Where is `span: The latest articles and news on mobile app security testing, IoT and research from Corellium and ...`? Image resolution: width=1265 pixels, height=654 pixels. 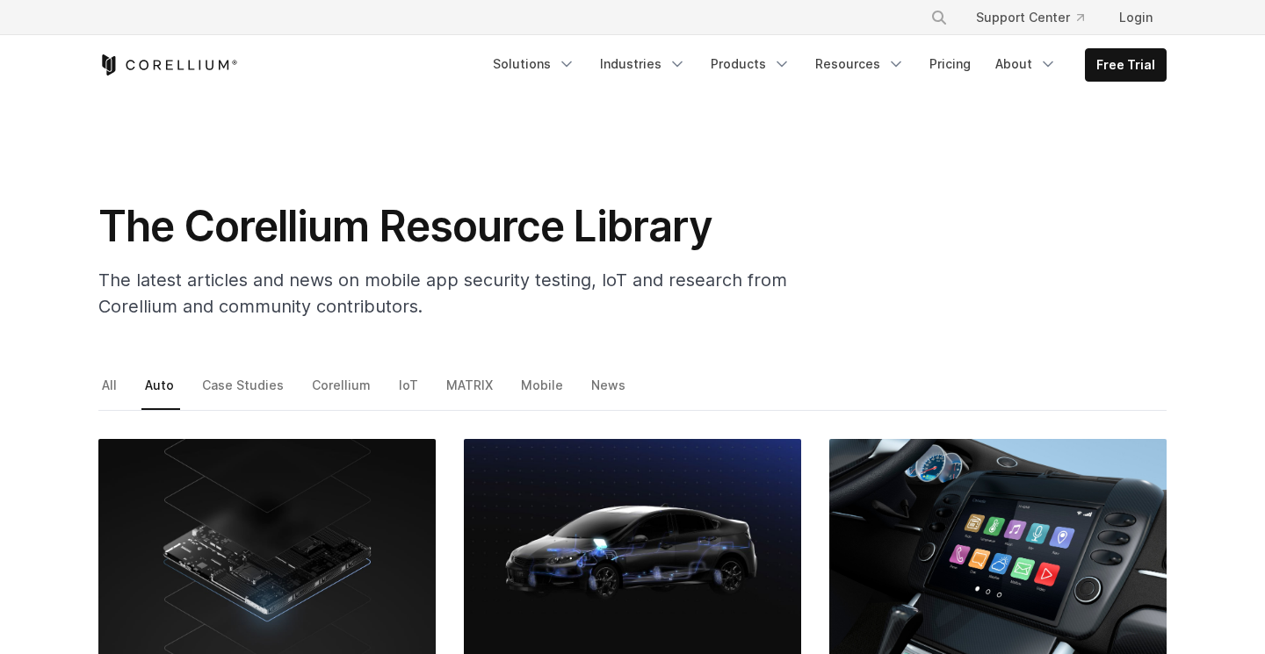
span: The latest articles and news on mobile app security testing, IoT and research from Corellium and ... is located at coordinates (443, 293).